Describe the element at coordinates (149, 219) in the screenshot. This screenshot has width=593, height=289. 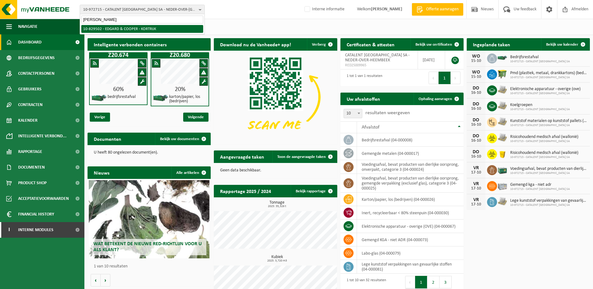
I see `a: Wat betekent de nieuwe RED-richtlijn voor u als klant?` at that location.